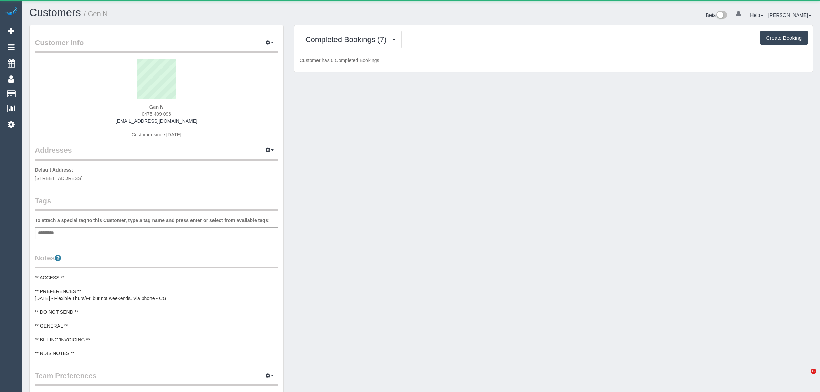  I want to click on small: / Gen N, so click(96, 14).